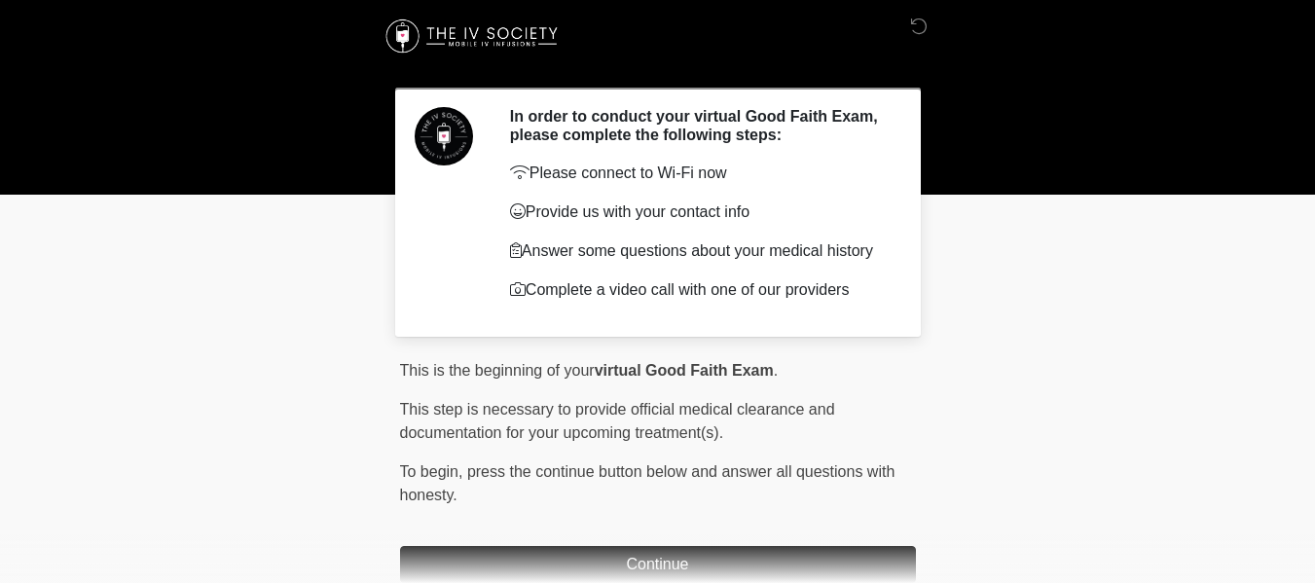  What do you see at coordinates (647, 483) in the screenshot?
I see `span: press the continue button below and answer all questions with honesty.` at bounding box center [647, 483].